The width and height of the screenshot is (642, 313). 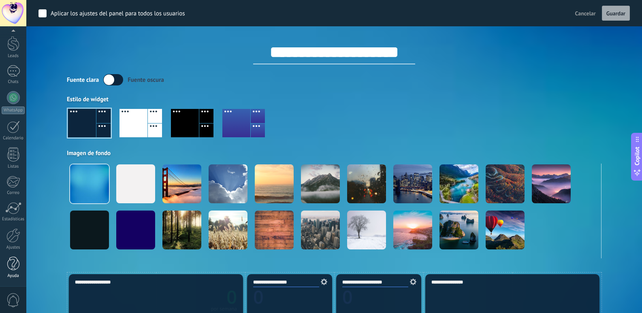 I want to click on div: Chats, so click(x=13, y=82).